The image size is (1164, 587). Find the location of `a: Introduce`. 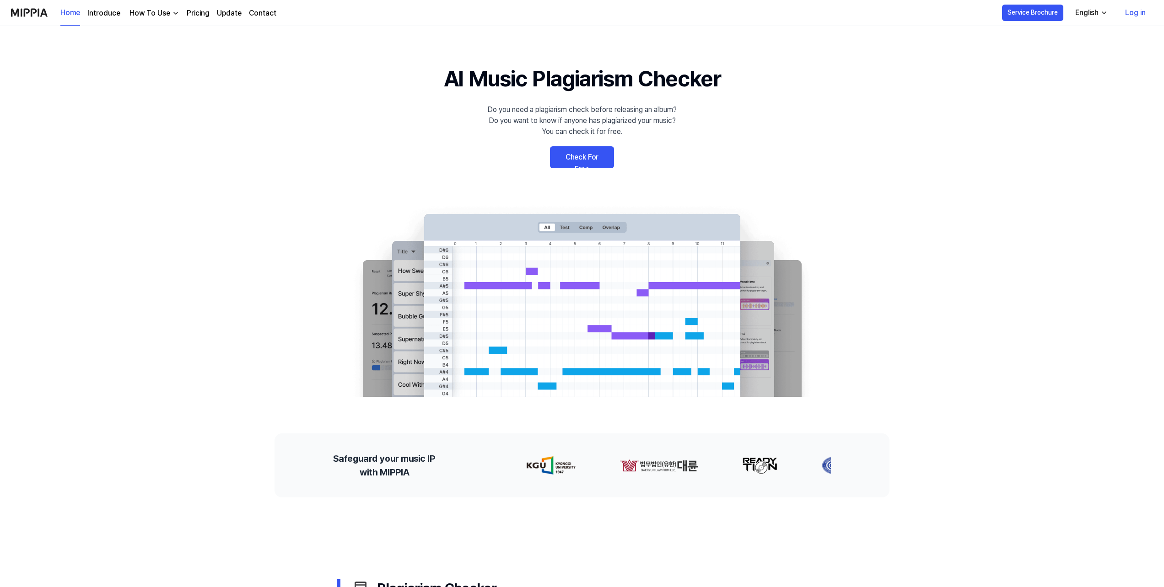

a: Introduce is located at coordinates (104, 13).